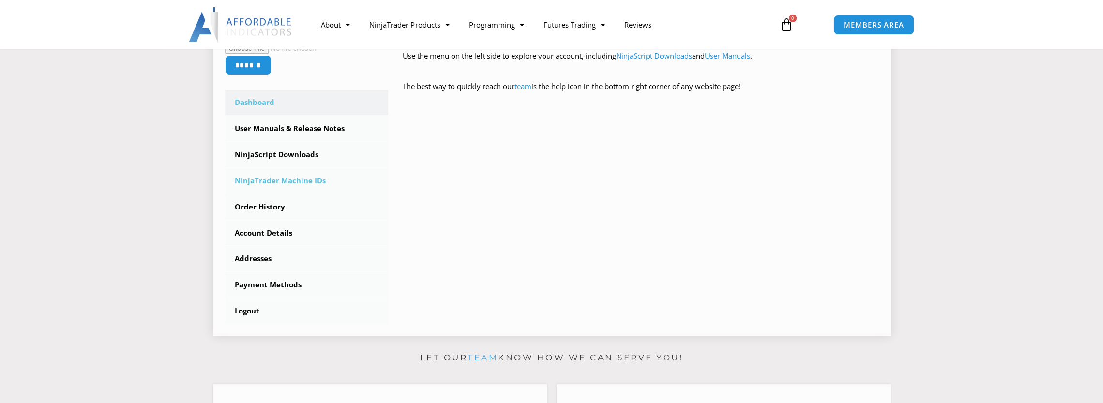  Describe the element at coordinates (786, 25) in the screenshot. I see `a: 0` at that location.